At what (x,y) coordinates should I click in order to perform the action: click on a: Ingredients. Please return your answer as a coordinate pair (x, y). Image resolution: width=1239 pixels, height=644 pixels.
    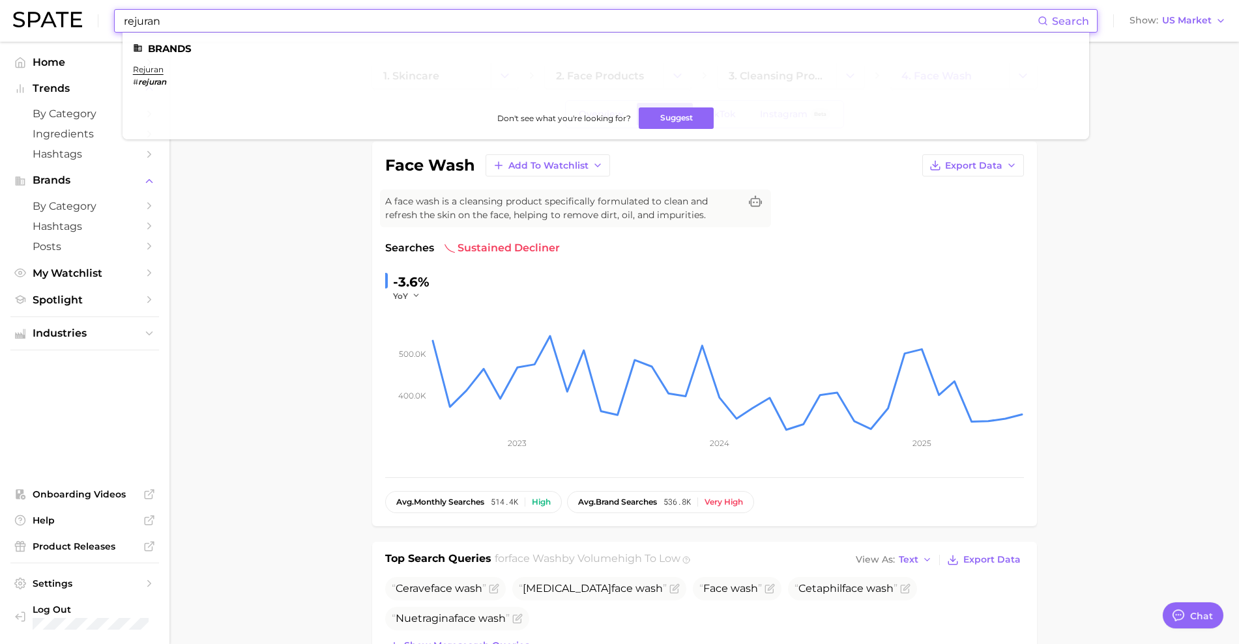
    Looking at the image, I should click on (85, 134).